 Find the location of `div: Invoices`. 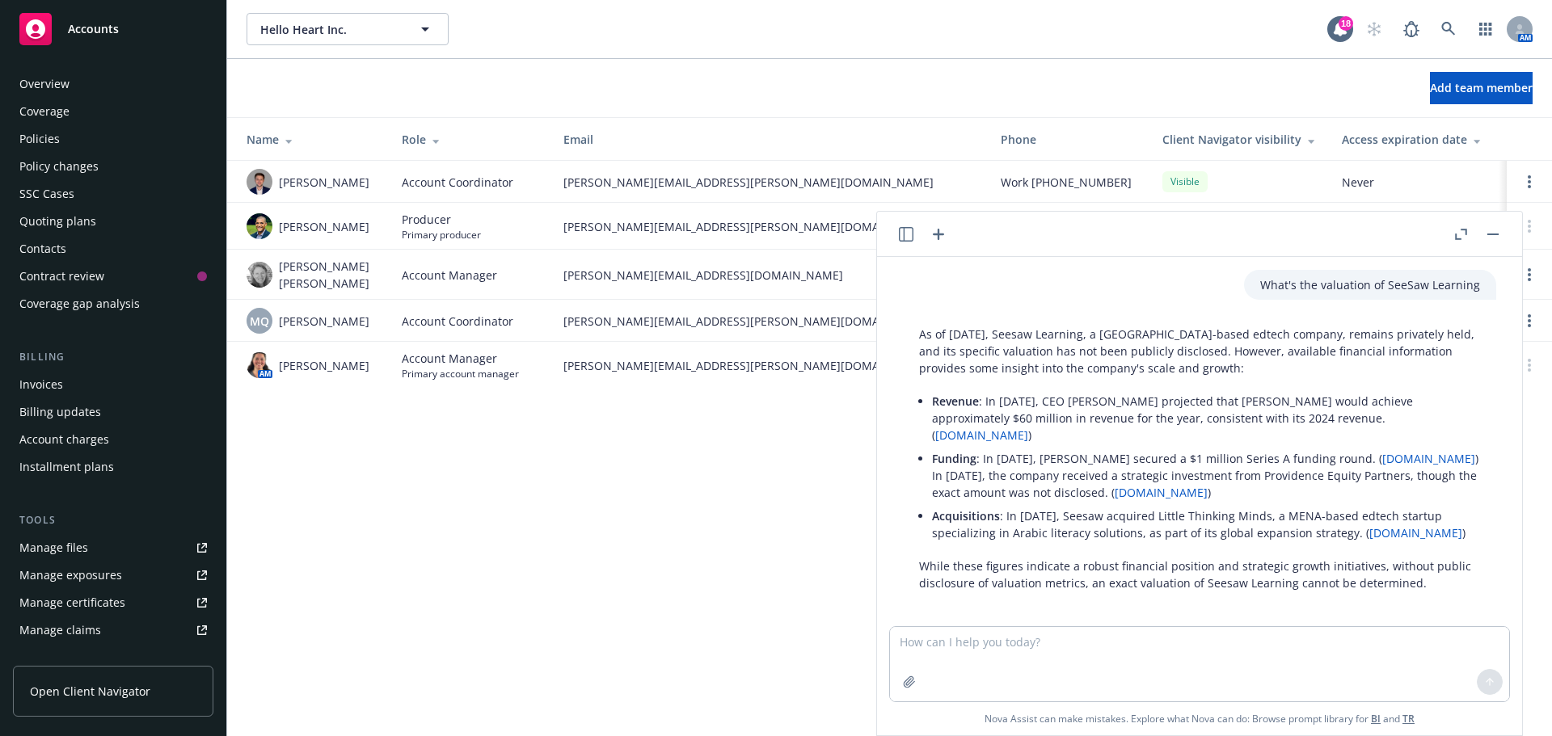

div: Invoices is located at coordinates (41, 385).